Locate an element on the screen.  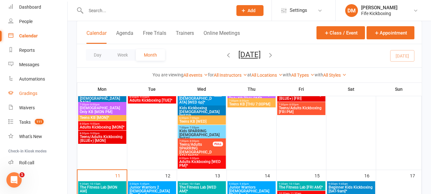
span: - 5:45pm is located at coordinates (144, 184).